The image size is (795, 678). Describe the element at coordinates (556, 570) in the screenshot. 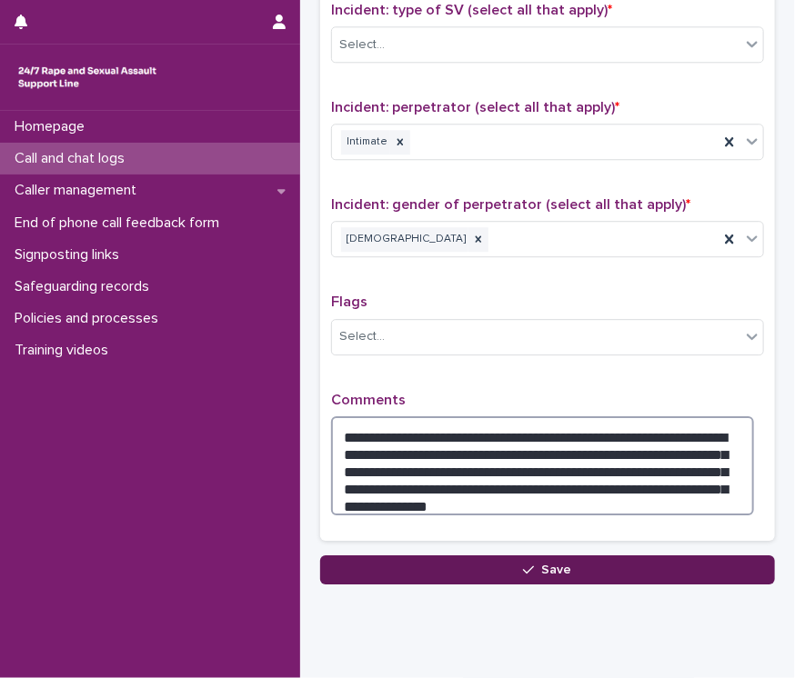

I see `span: Save` at that location.